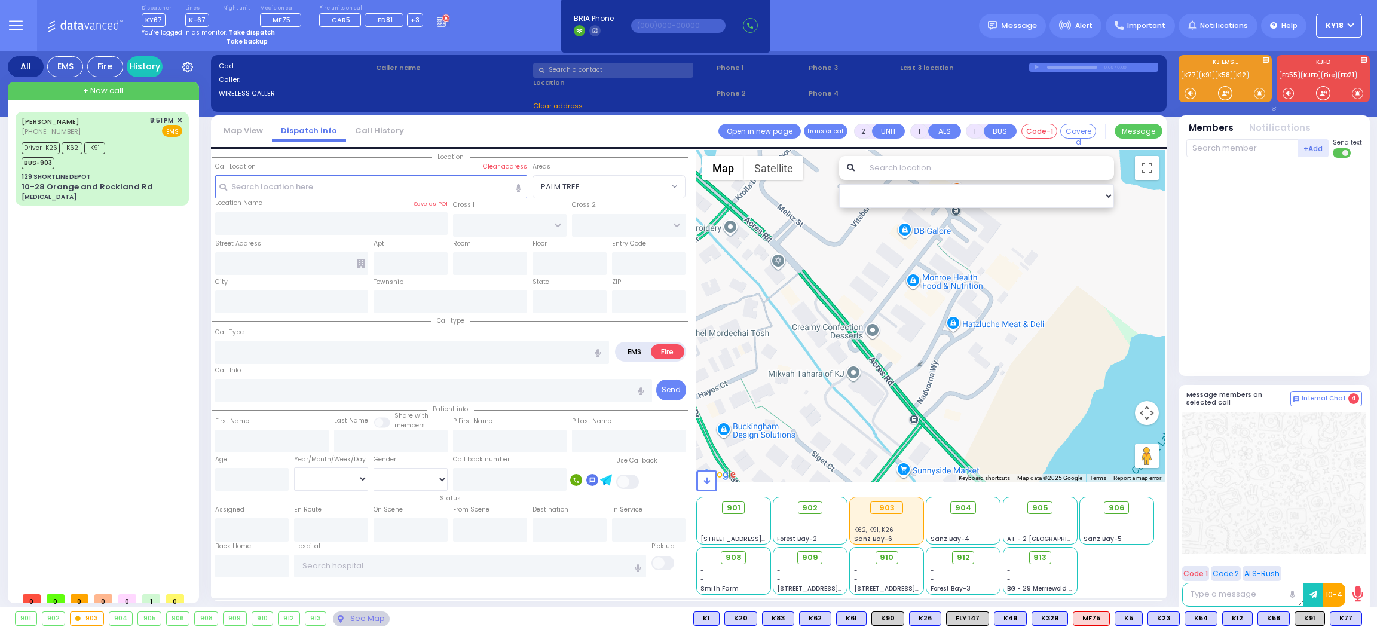  What do you see at coordinates (584, 205) in the screenshot?
I see `label: Cross 2` at bounding box center [584, 205].